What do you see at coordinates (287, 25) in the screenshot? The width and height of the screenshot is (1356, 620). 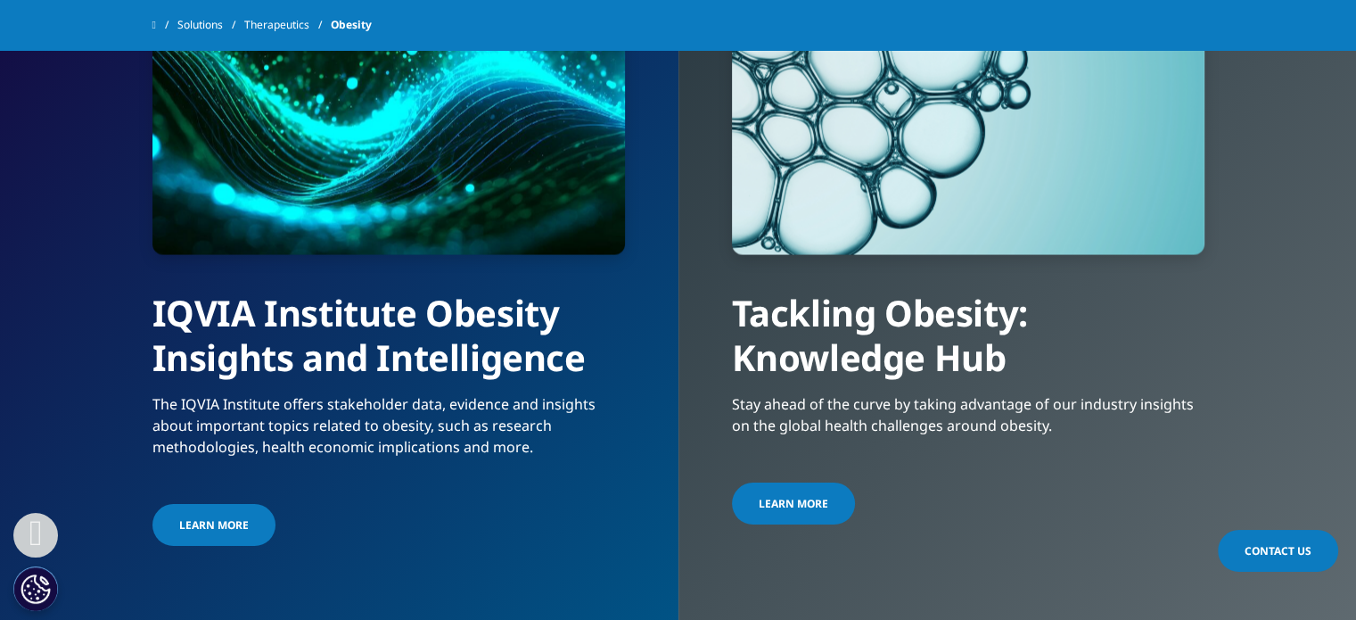 I see `a: Therapeutics` at bounding box center [287, 25].